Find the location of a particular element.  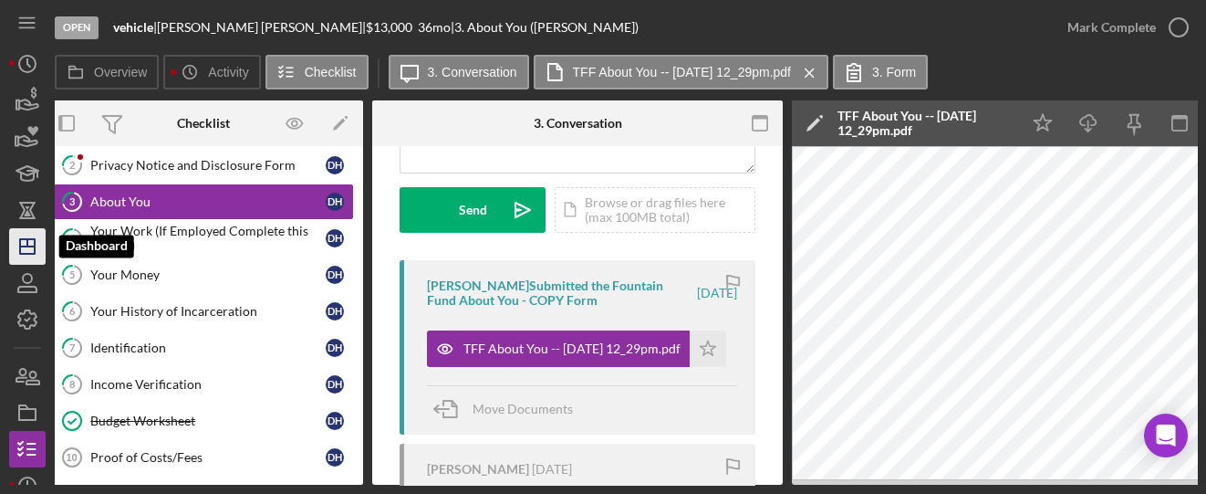

div: Proof of Costs/Fees is located at coordinates (208, 457).